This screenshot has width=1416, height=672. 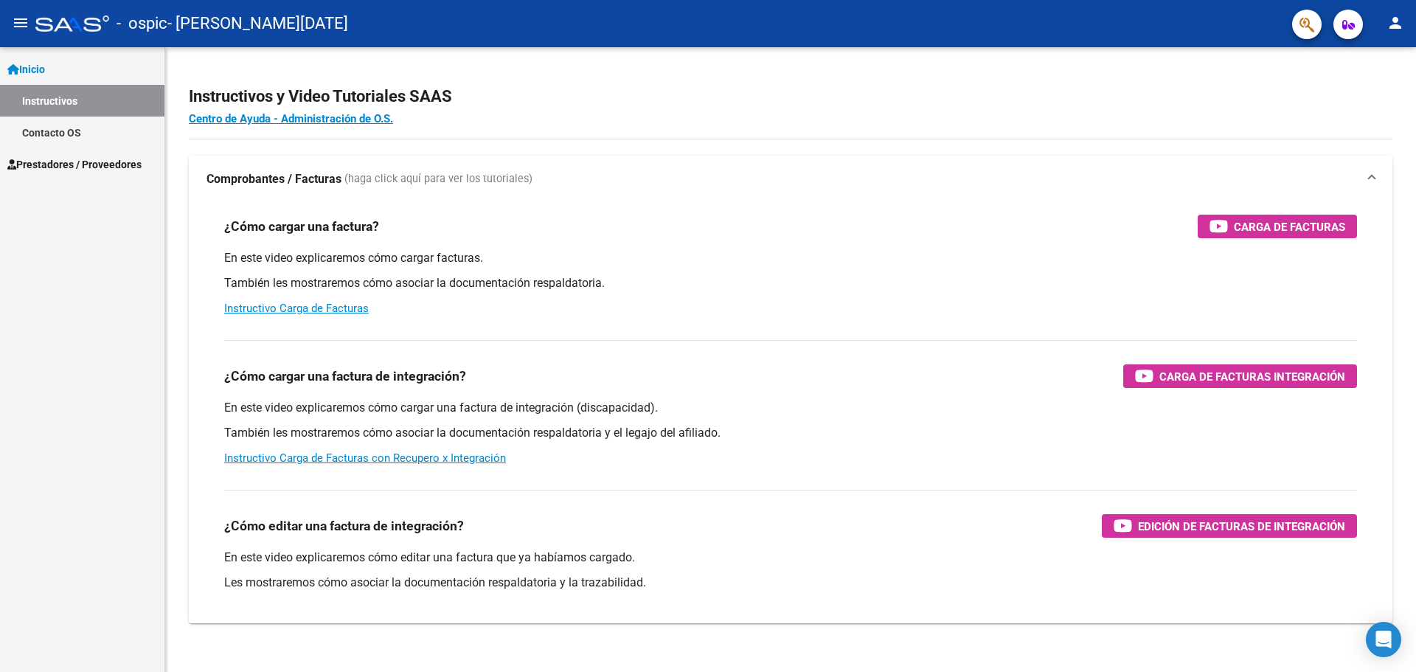 I want to click on a: Instructivo Carga de Facturas, so click(x=296, y=308).